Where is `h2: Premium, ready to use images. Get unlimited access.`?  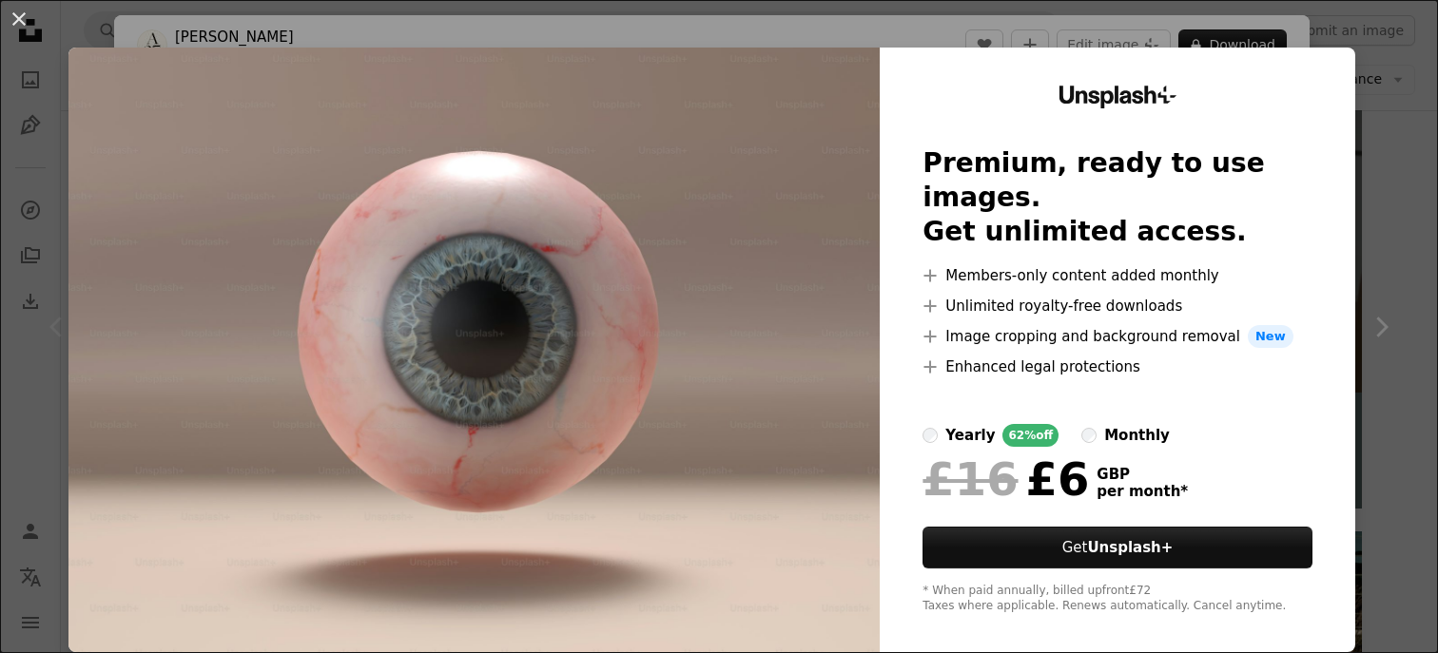 h2: Premium, ready to use images. Get unlimited access. is located at coordinates (1116, 198).